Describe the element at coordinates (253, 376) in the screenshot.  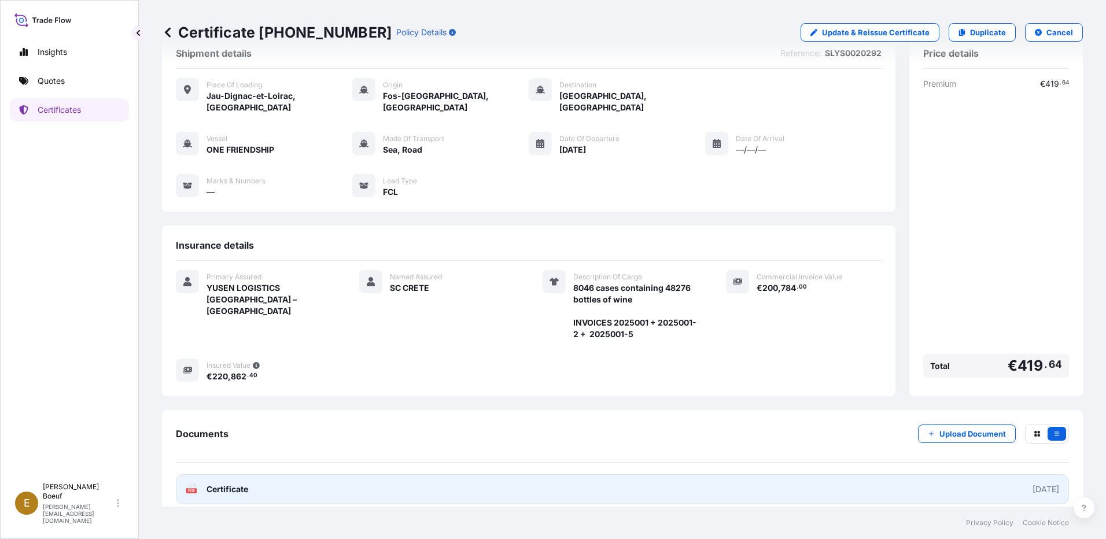
I see `span: 40` at that location.